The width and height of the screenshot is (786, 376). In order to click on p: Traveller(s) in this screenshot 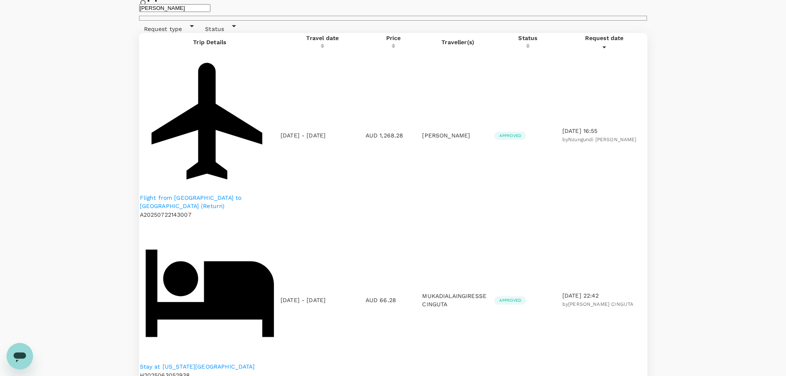, I will do `click(458, 42)`.